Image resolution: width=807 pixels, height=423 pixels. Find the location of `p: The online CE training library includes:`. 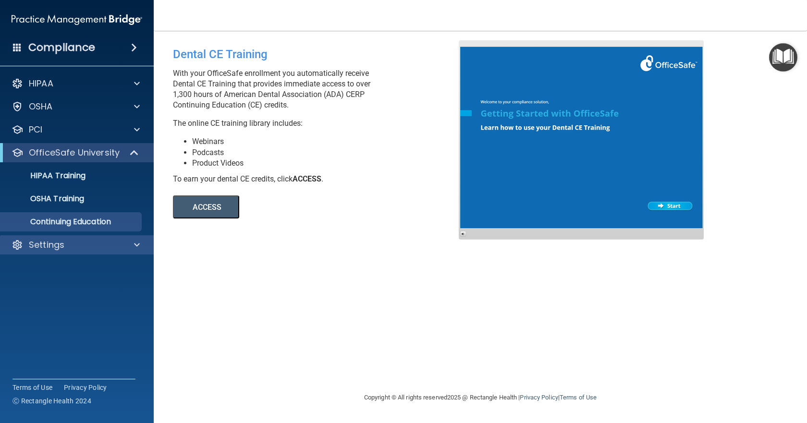

p: The online CE training library includes: is located at coordinates (319, 123).